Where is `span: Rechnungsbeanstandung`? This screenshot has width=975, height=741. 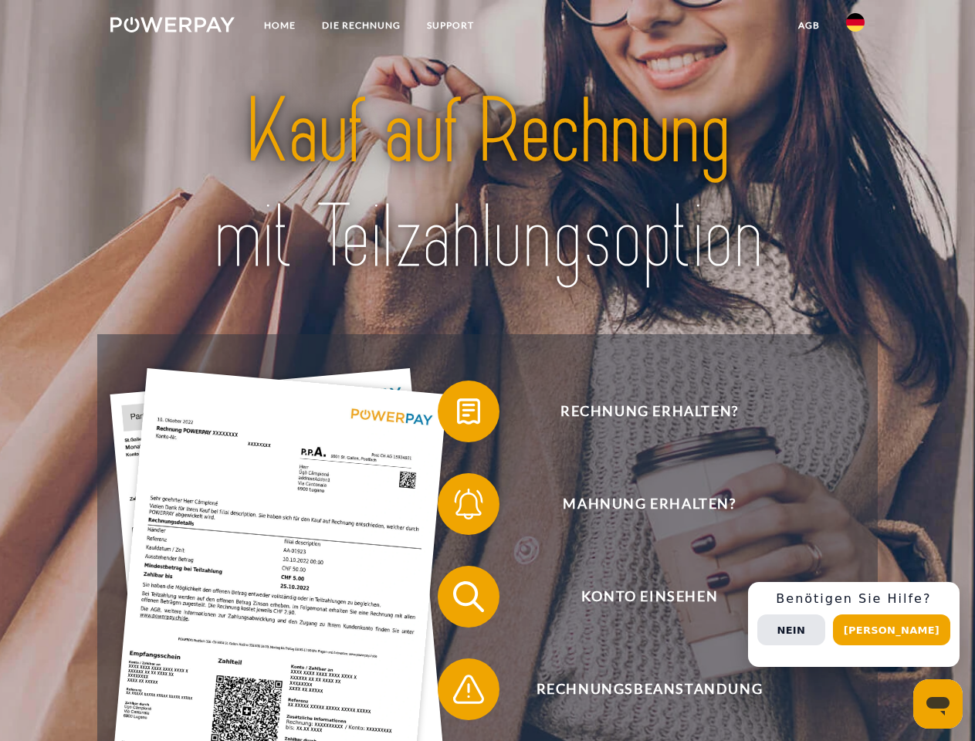 span: Rechnungsbeanstandung is located at coordinates (649, 689).